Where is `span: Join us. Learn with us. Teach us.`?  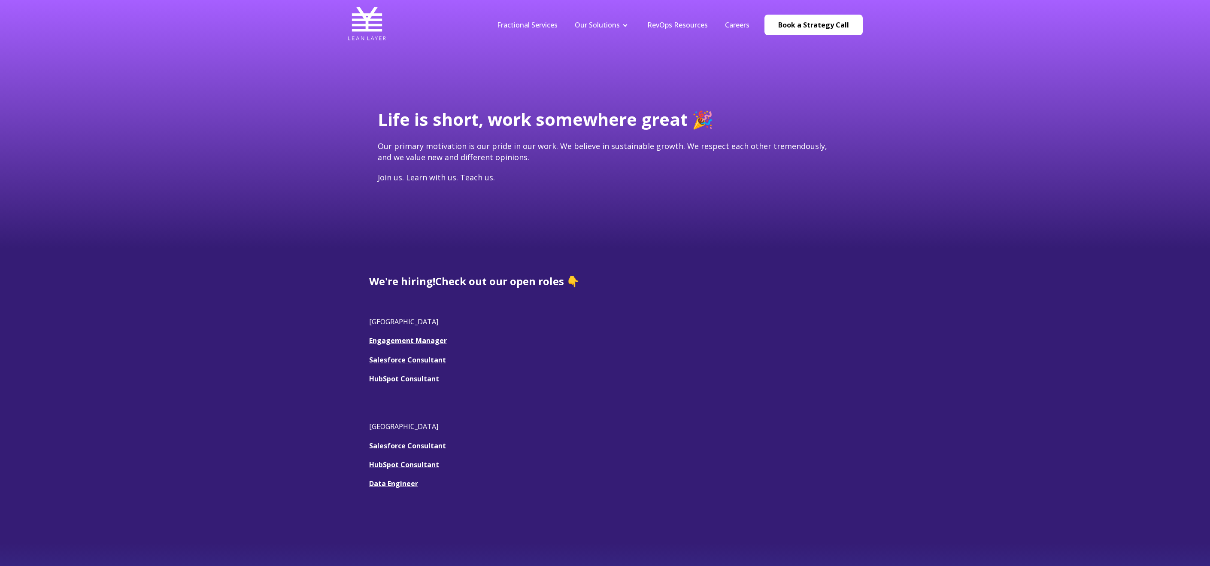
span: Join us. Learn with us. Teach us. is located at coordinates (436, 177).